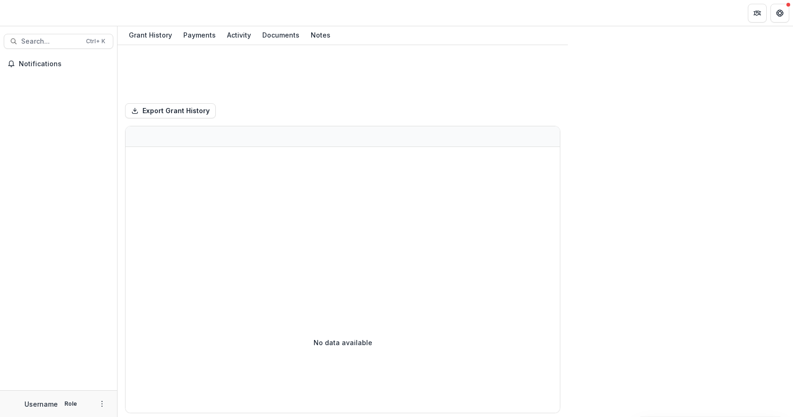  I want to click on a: Documents, so click(280, 35).